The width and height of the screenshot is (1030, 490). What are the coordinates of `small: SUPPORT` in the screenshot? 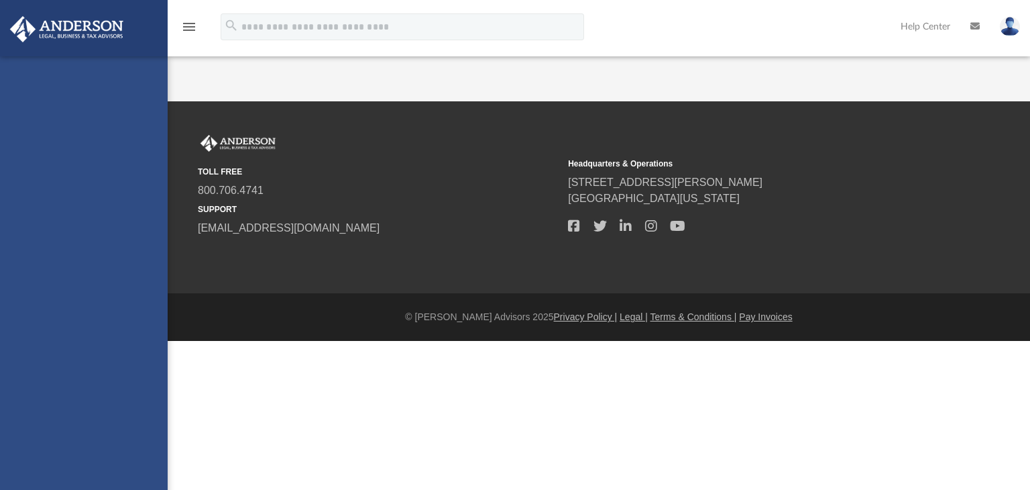 It's located at (378, 209).